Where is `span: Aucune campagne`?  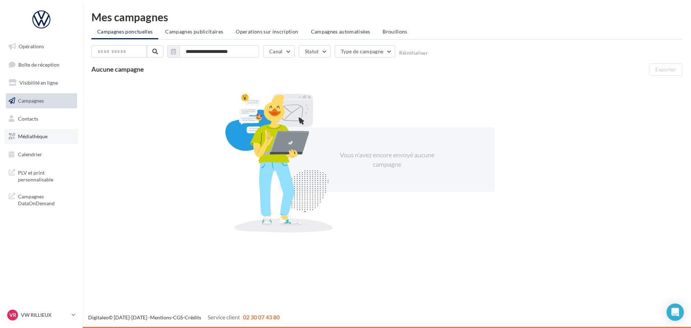
span: Aucune campagne is located at coordinates (118, 69).